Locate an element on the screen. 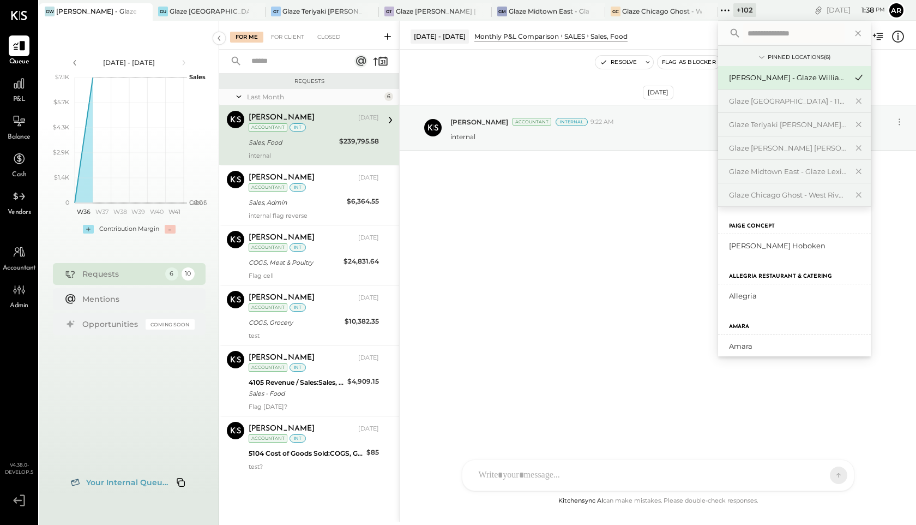  div: COGS, Grocery is located at coordinates (295, 322).